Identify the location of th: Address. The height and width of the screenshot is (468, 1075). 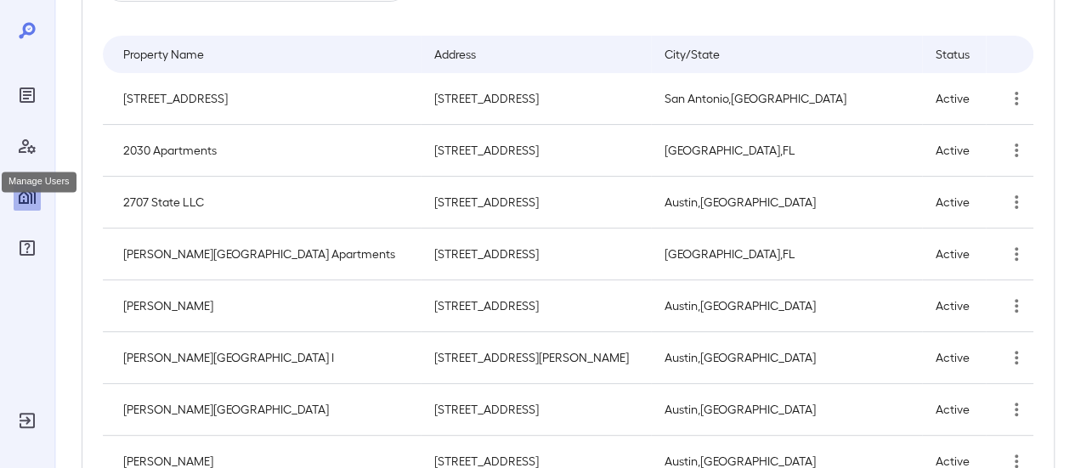
(536, 54).